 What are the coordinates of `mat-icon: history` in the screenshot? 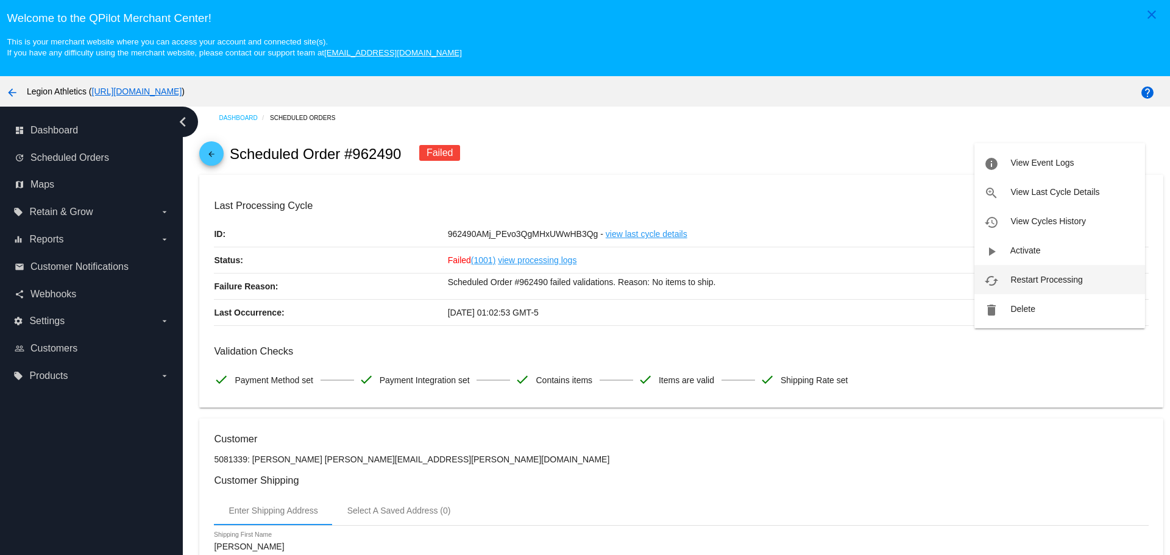 It's located at (992, 223).